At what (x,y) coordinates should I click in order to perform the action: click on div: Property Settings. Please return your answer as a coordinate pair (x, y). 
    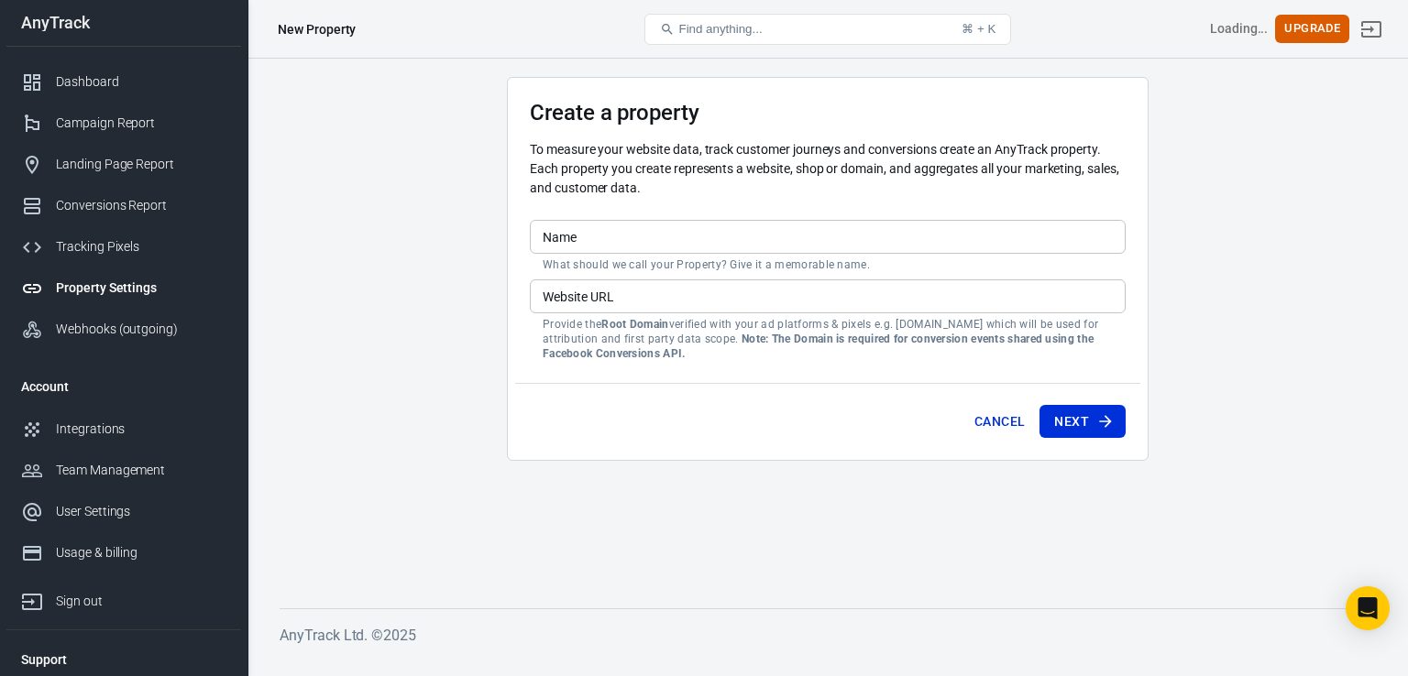
    Looking at the image, I should click on (141, 288).